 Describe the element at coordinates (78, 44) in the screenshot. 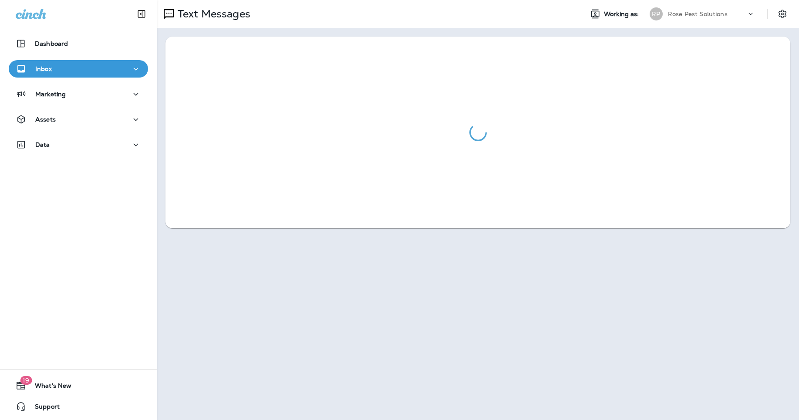

I see `button: Dashboard` at that location.